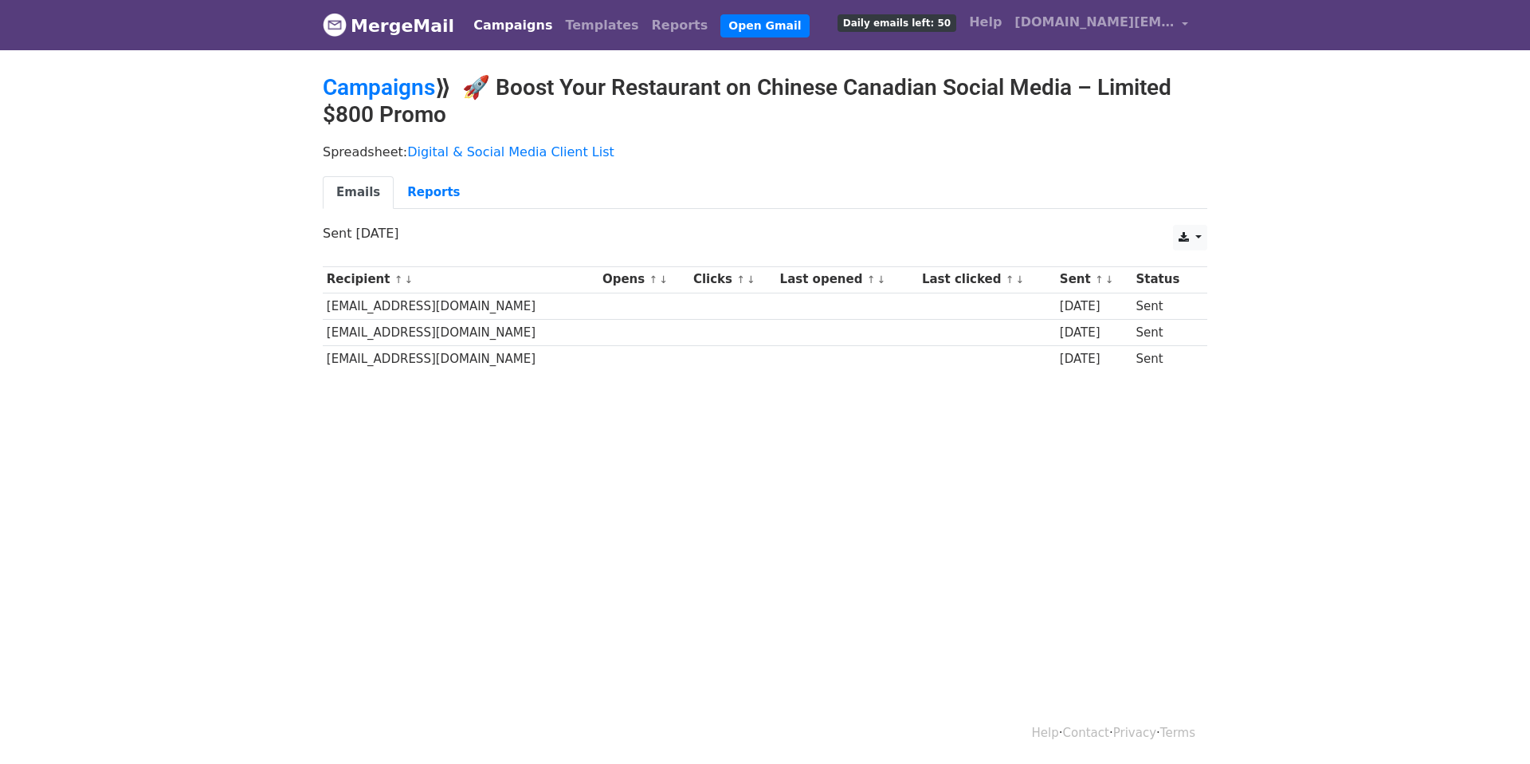 The height and width of the screenshot is (764, 1530). I want to click on span: Daily emails left: 50, so click(897, 23).